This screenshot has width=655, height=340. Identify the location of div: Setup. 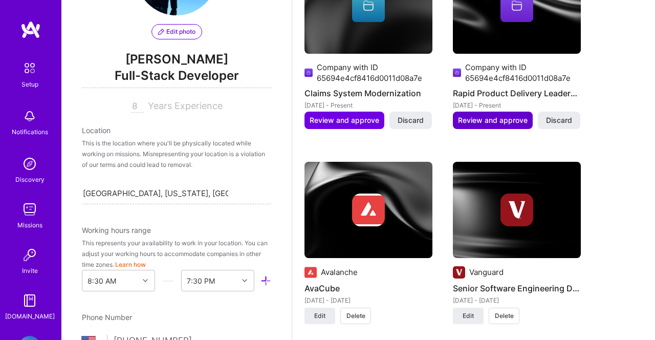
(30, 84).